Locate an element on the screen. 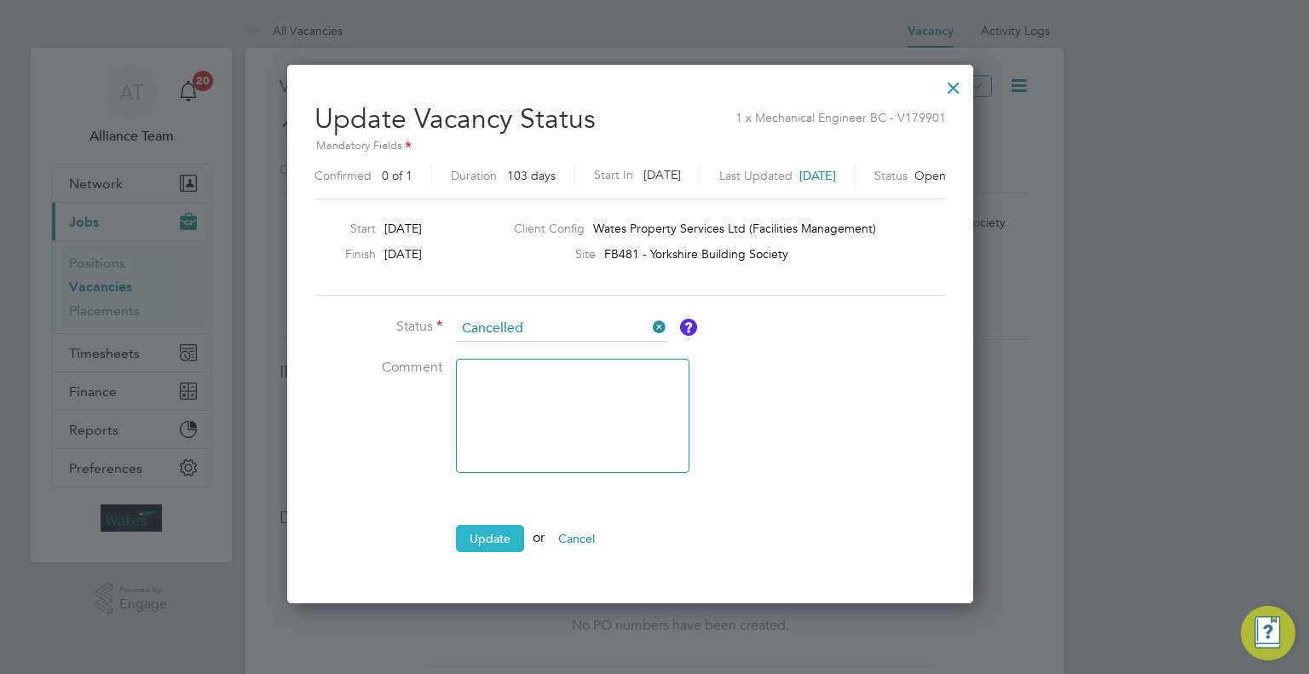 The height and width of the screenshot is (674, 1309). span: Open is located at coordinates (929, 175).